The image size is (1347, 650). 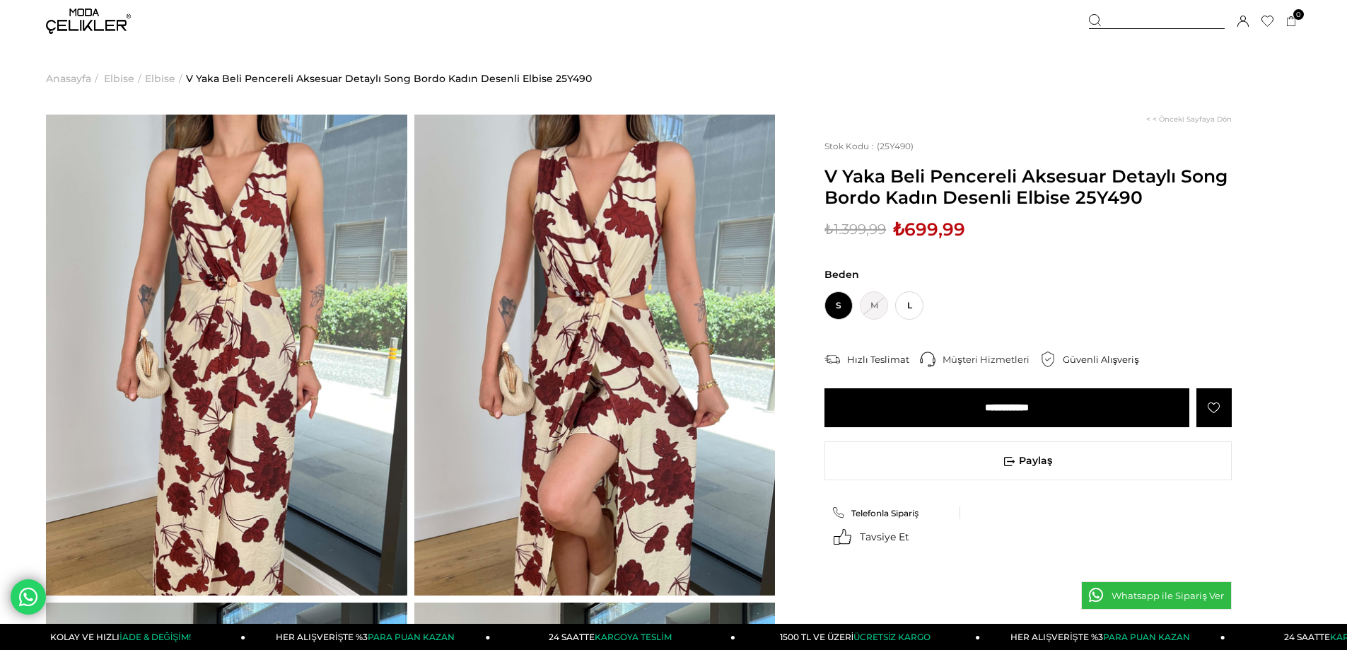 I want to click on span: 0, so click(x=1298, y=14).